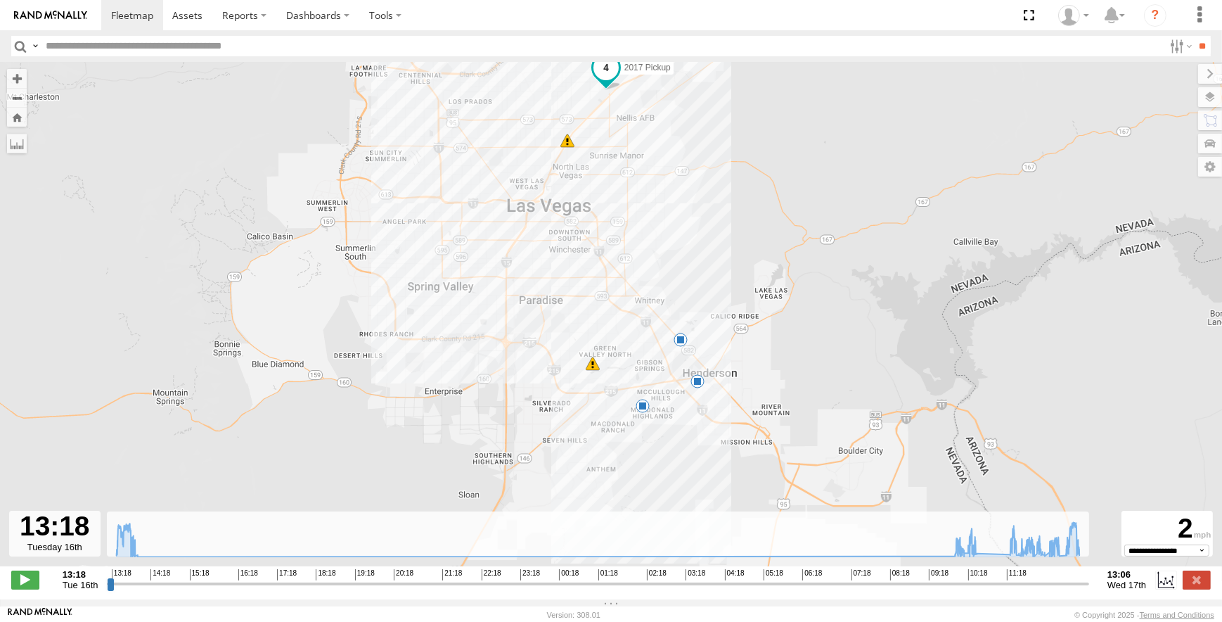 Image resolution: width=1222 pixels, height=622 pixels. What do you see at coordinates (51, 15) in the screenshot?
I see `img: rand-logo.svg` at bounding box center [51, 15].